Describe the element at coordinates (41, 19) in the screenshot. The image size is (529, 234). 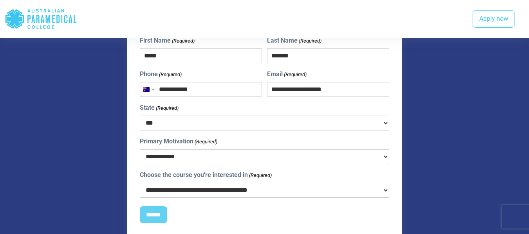
I see `div: Australian Paramedical College` at that location.